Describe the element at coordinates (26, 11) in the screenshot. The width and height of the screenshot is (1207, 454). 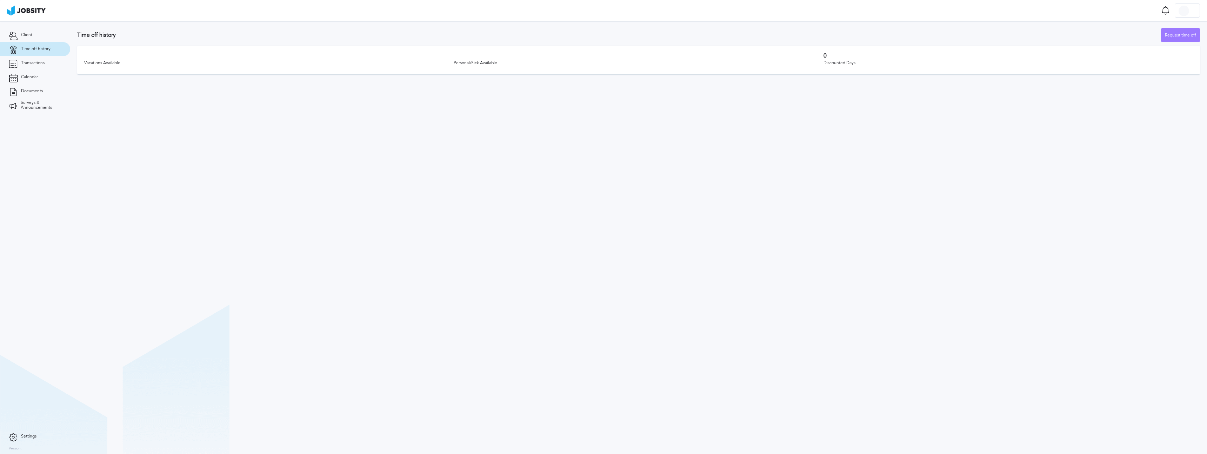
I see `img: ab4bad089aa723f57921c736e9817d99.png` at that location.